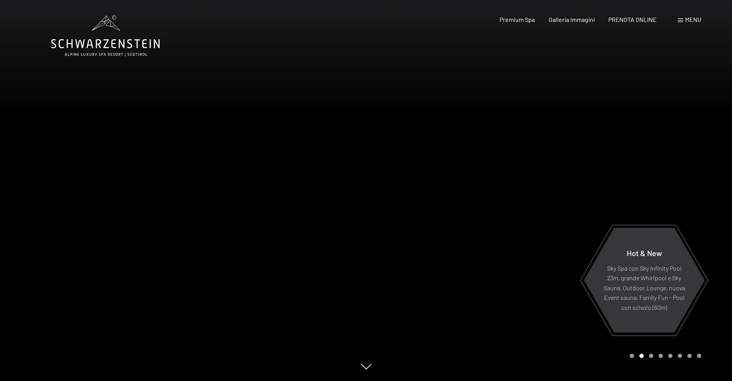  I want to click on div: Carousel Page 6, so click(680, 355).